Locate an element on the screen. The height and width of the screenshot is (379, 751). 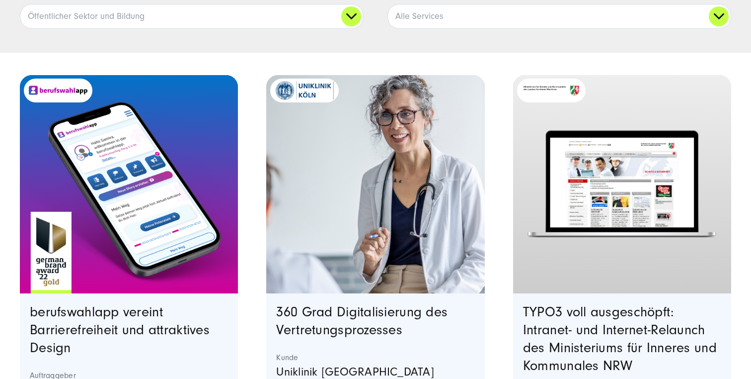
a: 360 Grad Digitalisierung des Vertretungsprozesses is located at coordinates (362, 320).